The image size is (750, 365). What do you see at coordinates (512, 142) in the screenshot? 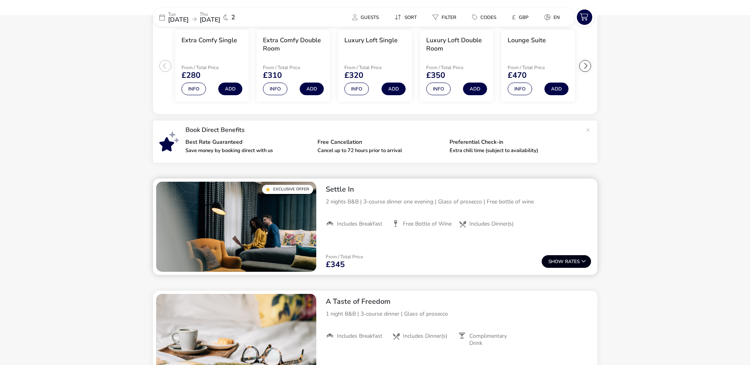
I see `p: Preferential Check-in` at bounding box center [512, 142].